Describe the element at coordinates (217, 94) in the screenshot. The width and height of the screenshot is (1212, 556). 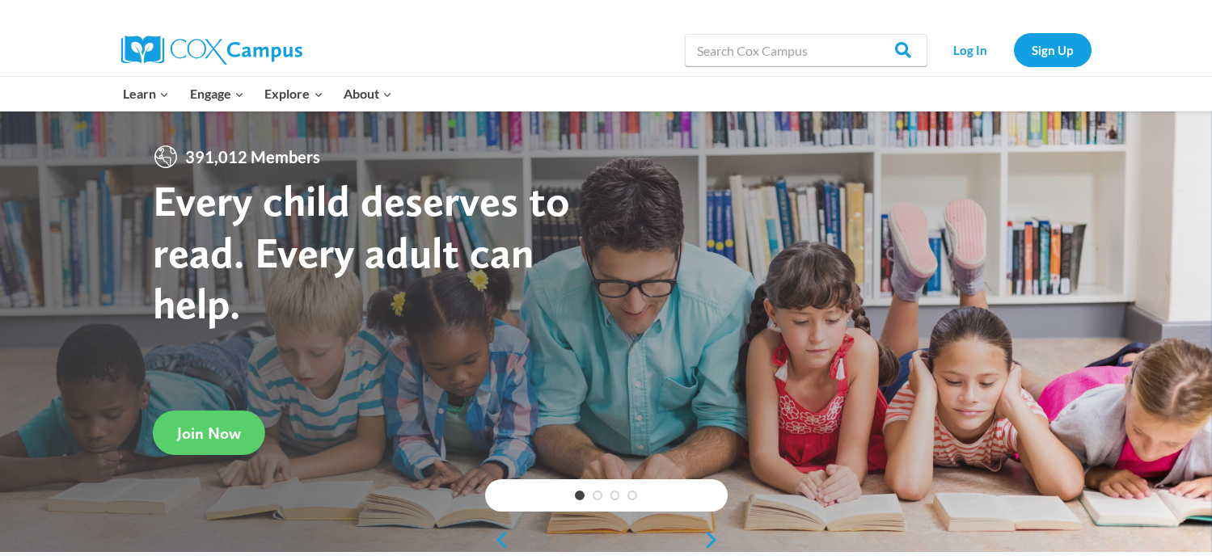
I see `span: Engage` at that location.